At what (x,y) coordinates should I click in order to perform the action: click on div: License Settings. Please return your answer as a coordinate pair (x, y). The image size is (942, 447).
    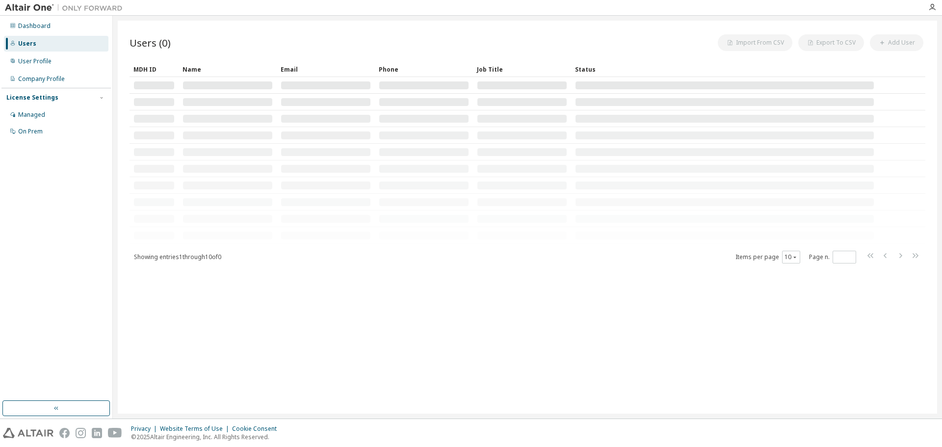
    Looking at the image, I should click on (32, 98).